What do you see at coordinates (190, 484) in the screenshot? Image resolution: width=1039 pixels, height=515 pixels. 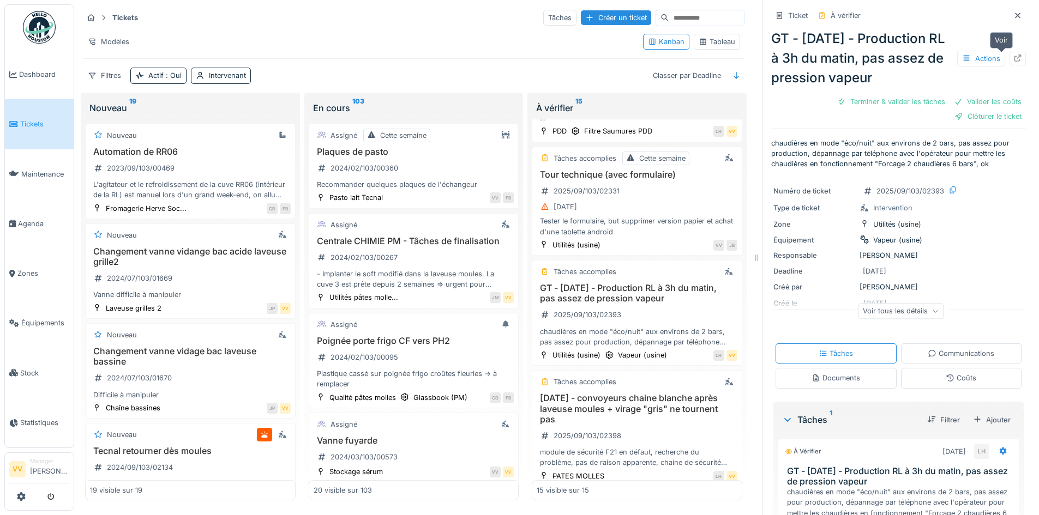 I see `div: Roulements HS` at bounding box center [190, 484].